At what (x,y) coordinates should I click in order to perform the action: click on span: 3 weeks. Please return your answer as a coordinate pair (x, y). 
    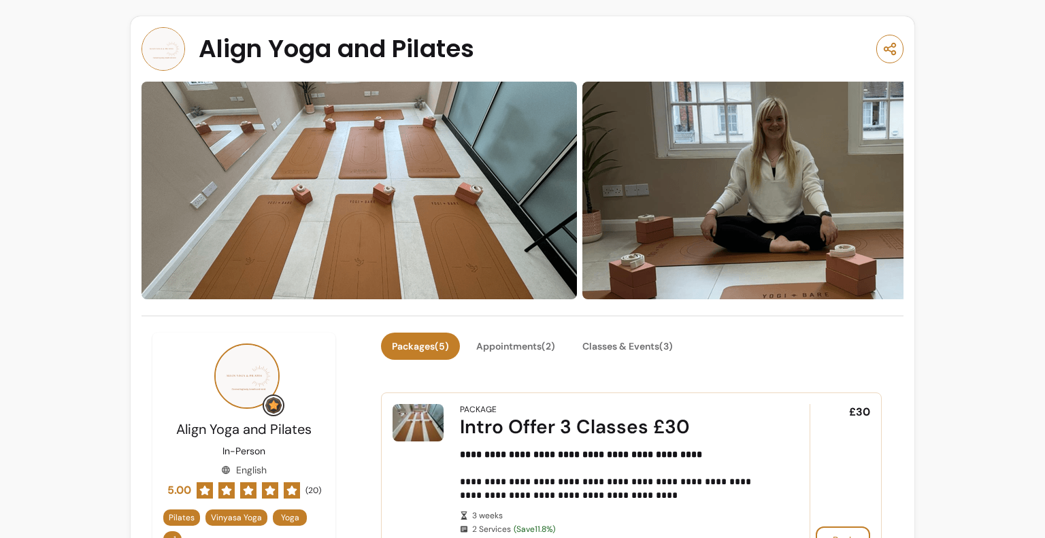
    Looking at the image, I should click on (622, 516).